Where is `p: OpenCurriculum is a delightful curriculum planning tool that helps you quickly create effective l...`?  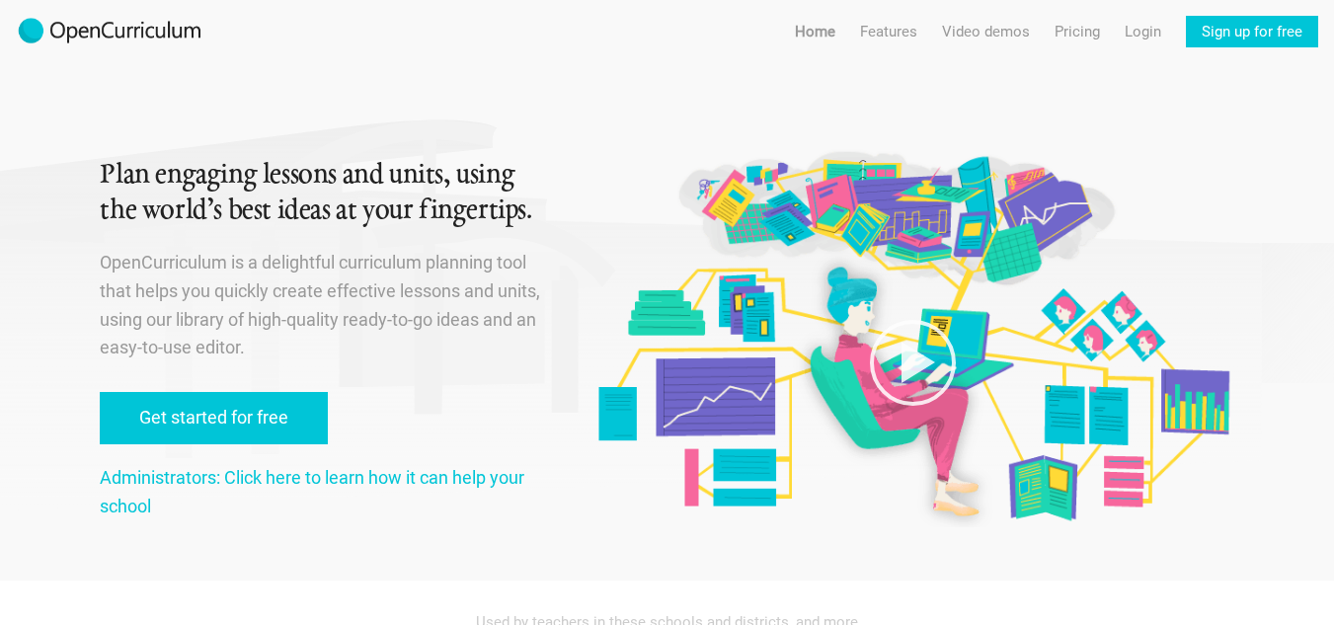
p: OpenCurriculum is a delightful curriculum planning tool that helps you quickly create effective l... is located at coordinates (323, 305).